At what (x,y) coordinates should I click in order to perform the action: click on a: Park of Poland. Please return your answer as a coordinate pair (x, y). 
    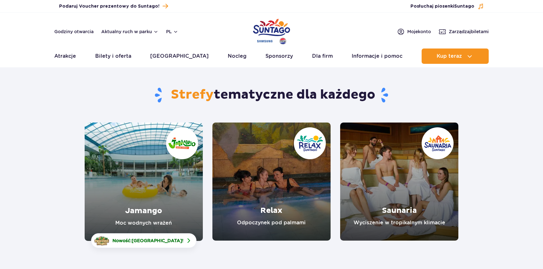
    Looking at the image, I should click on (271, 31).